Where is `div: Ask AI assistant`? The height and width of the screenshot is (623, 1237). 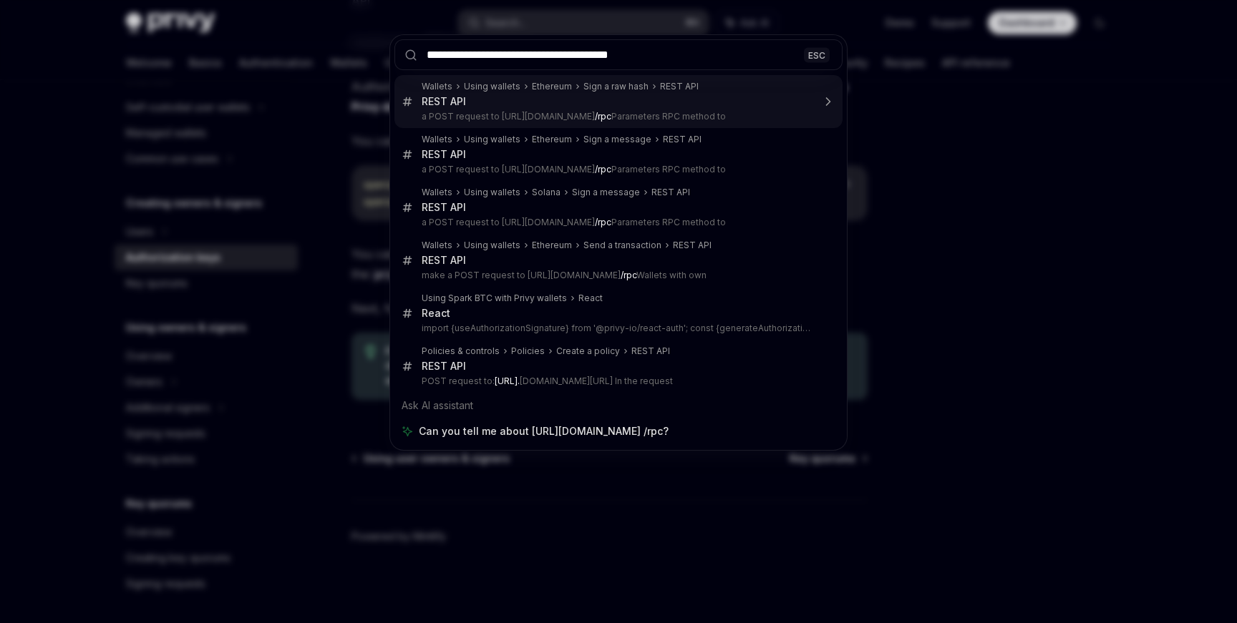
div: Ask AI assistant is located at coordinates (618, 406).